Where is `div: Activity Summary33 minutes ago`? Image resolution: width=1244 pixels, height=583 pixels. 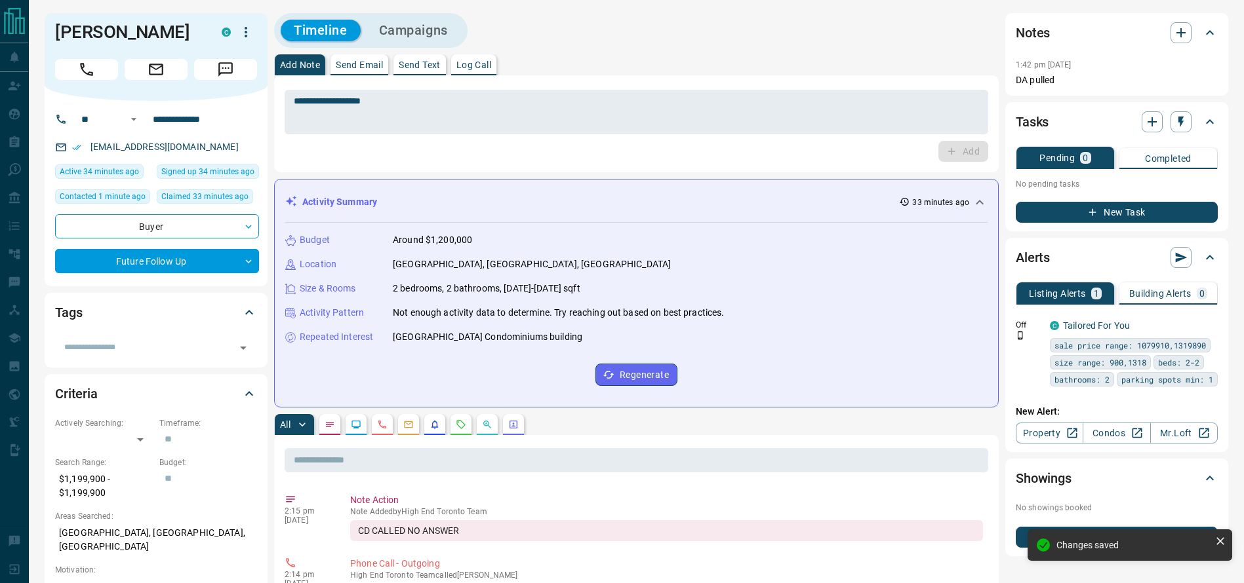
div: Activity Summary33 minutes ago is located at coordinates (636, 202).